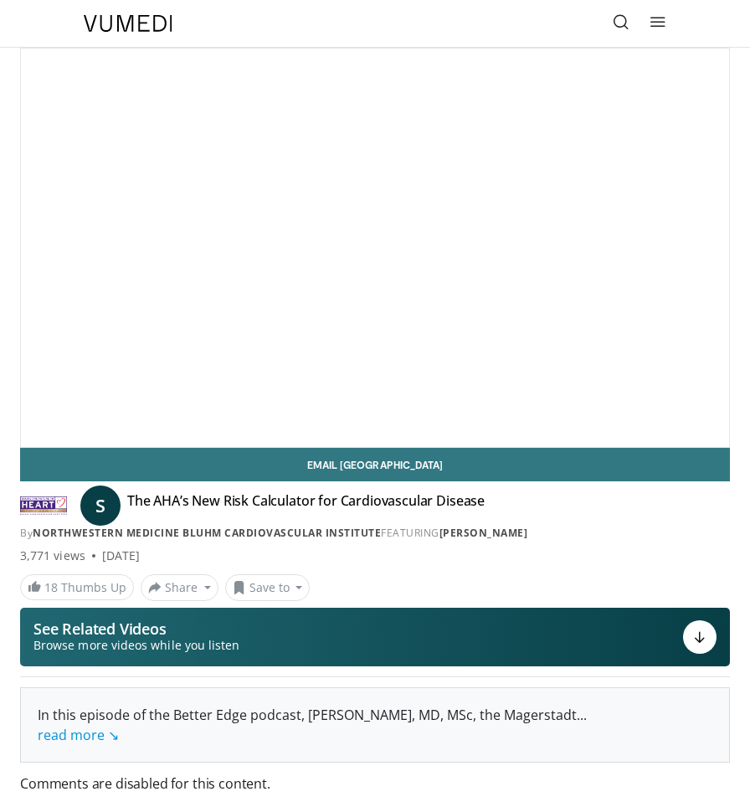  Describe the element at coordinates (136, 646) in the screenshot. I see `span: Browse more videos while you listen` at that location.